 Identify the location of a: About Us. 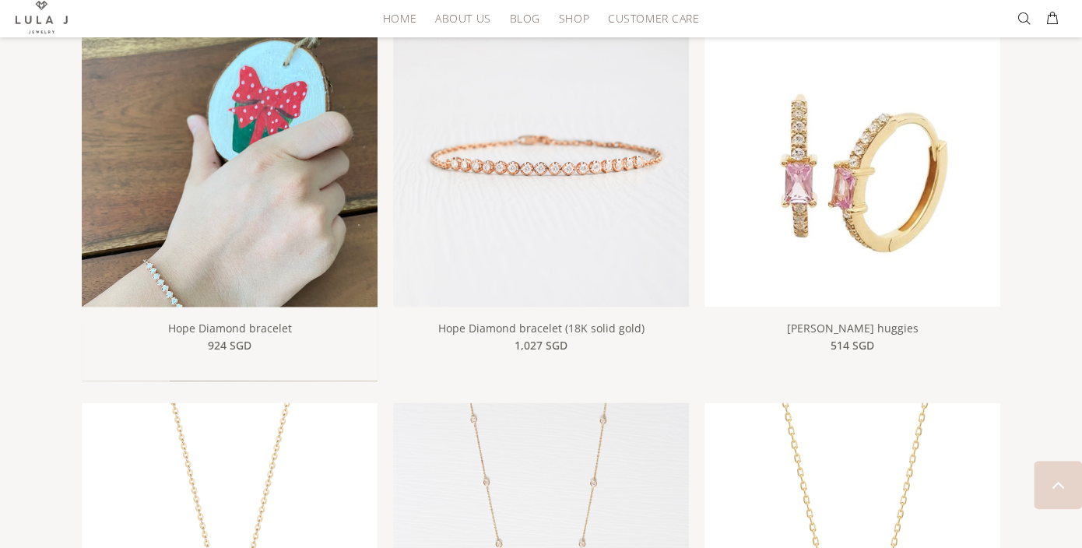
(463, 18).